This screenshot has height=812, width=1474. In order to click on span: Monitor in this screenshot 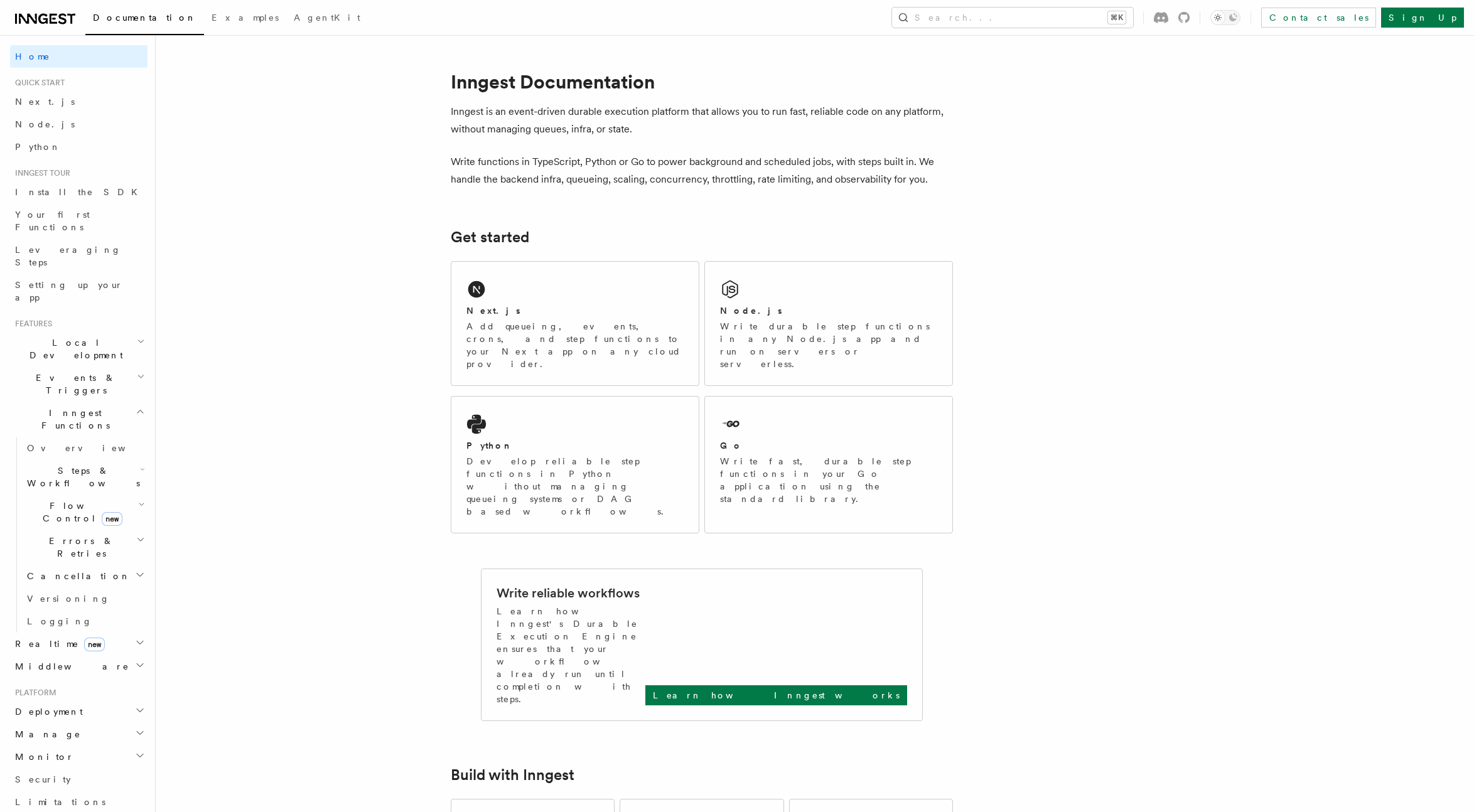, I will do `click(42, 756)`.